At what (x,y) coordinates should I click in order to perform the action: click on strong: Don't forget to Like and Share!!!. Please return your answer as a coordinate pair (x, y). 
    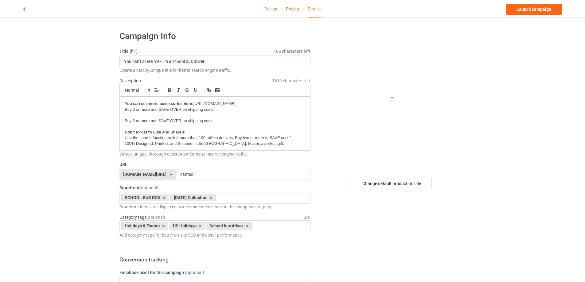
    Looking at the image, I should click on (155, 132).